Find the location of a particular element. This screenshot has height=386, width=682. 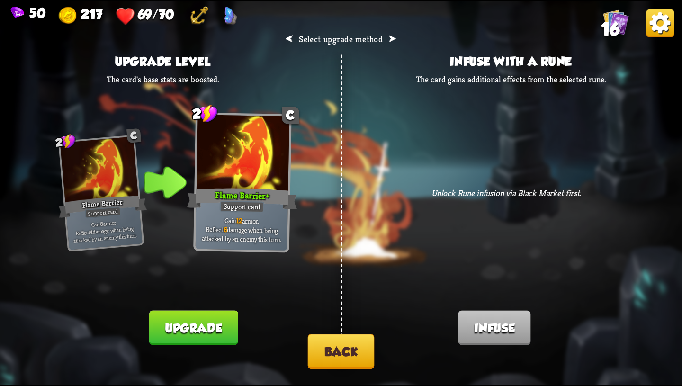

img: Gem.png is located at coordinates (18, 12).